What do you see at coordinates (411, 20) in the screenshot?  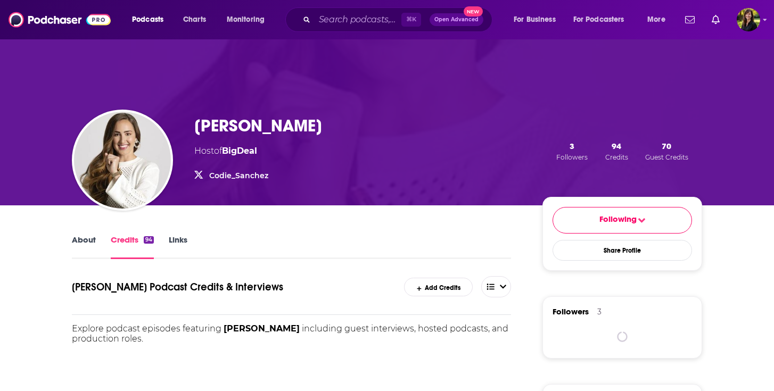 I see `span: ⌘ K` at bounding box center [411, 20].